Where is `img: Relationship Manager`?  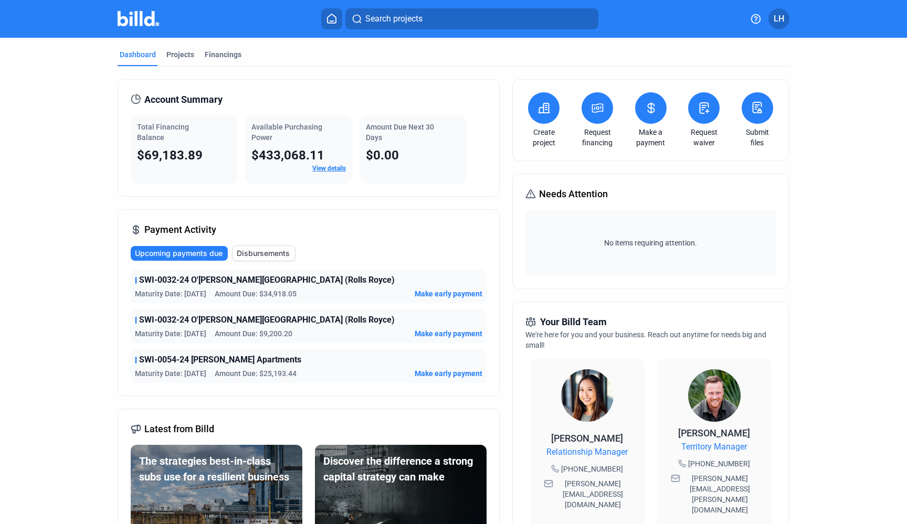 img: Relationship Manager is located at coordinates (587, 396).